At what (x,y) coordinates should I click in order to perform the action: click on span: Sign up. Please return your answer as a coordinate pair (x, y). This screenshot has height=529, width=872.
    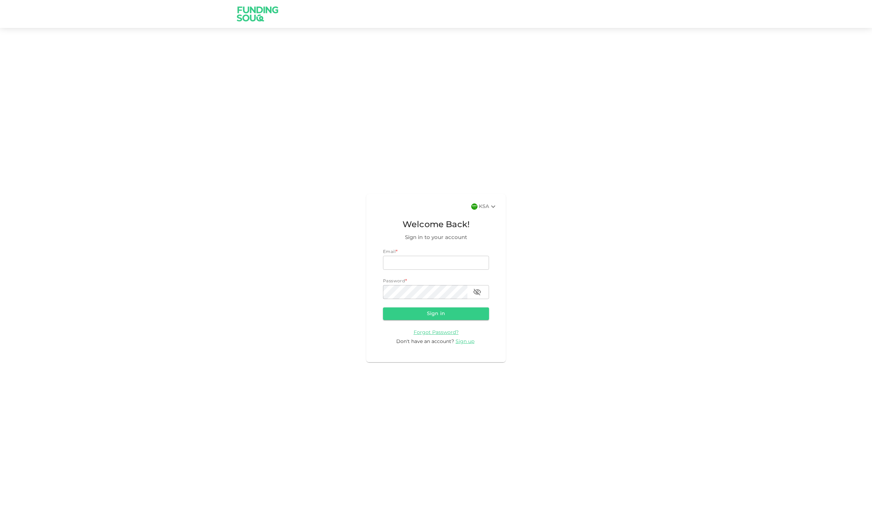
    Looking at the image, I should click on (465, 341).